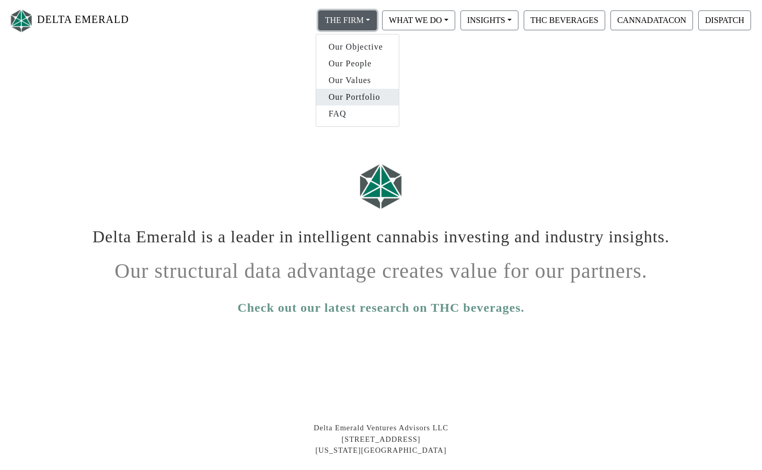  I want to click on div: THE FIRM, so click(357, 80).